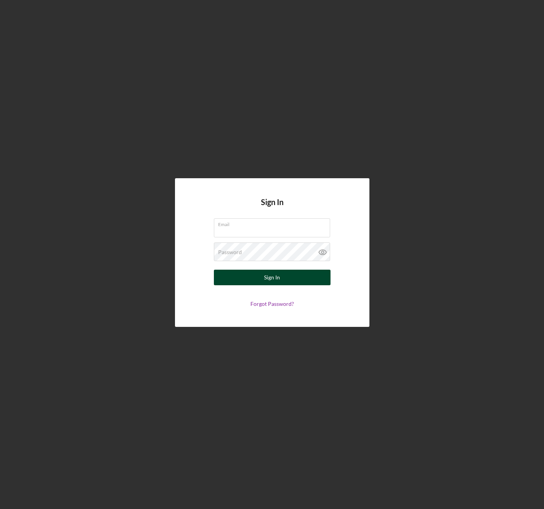 The image size is (544, 509). What do you see at coordinates (274, 223) in the screenshot?
I see `label: Email` at bounding box center [274, 223].